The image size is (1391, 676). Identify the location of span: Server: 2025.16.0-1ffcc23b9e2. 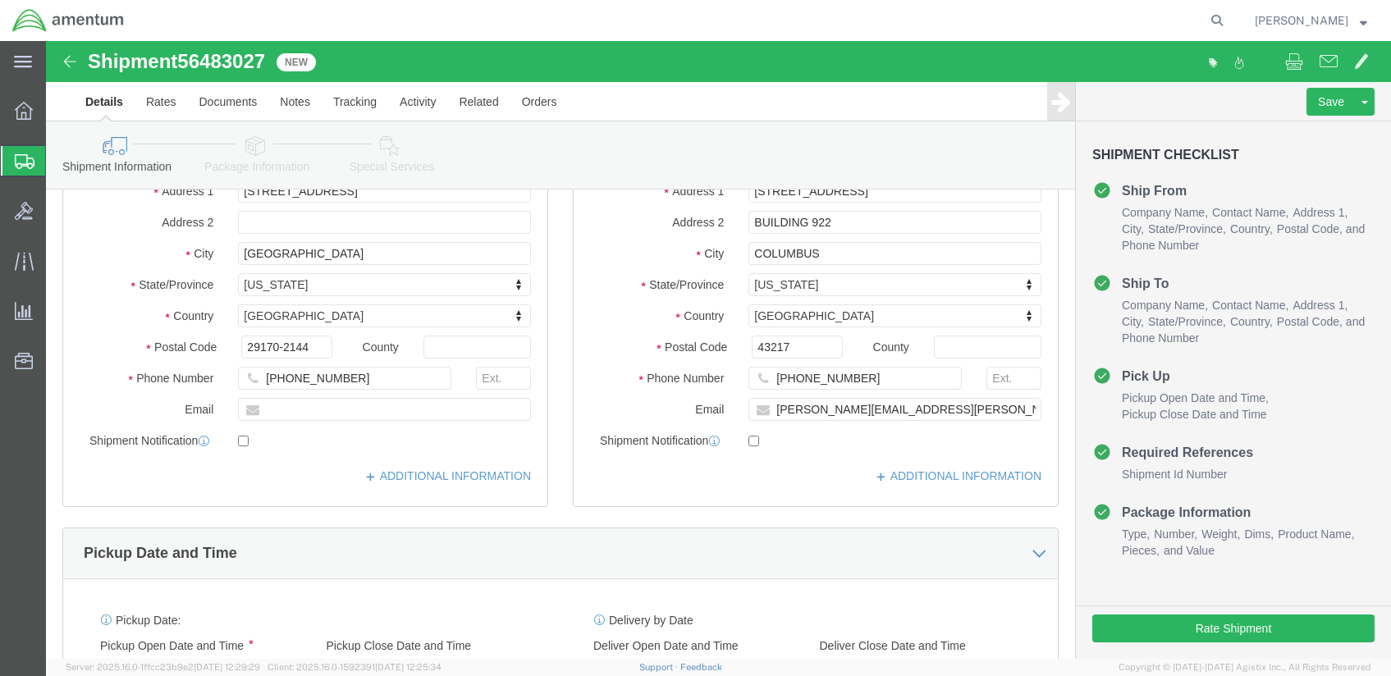
(162, 667).